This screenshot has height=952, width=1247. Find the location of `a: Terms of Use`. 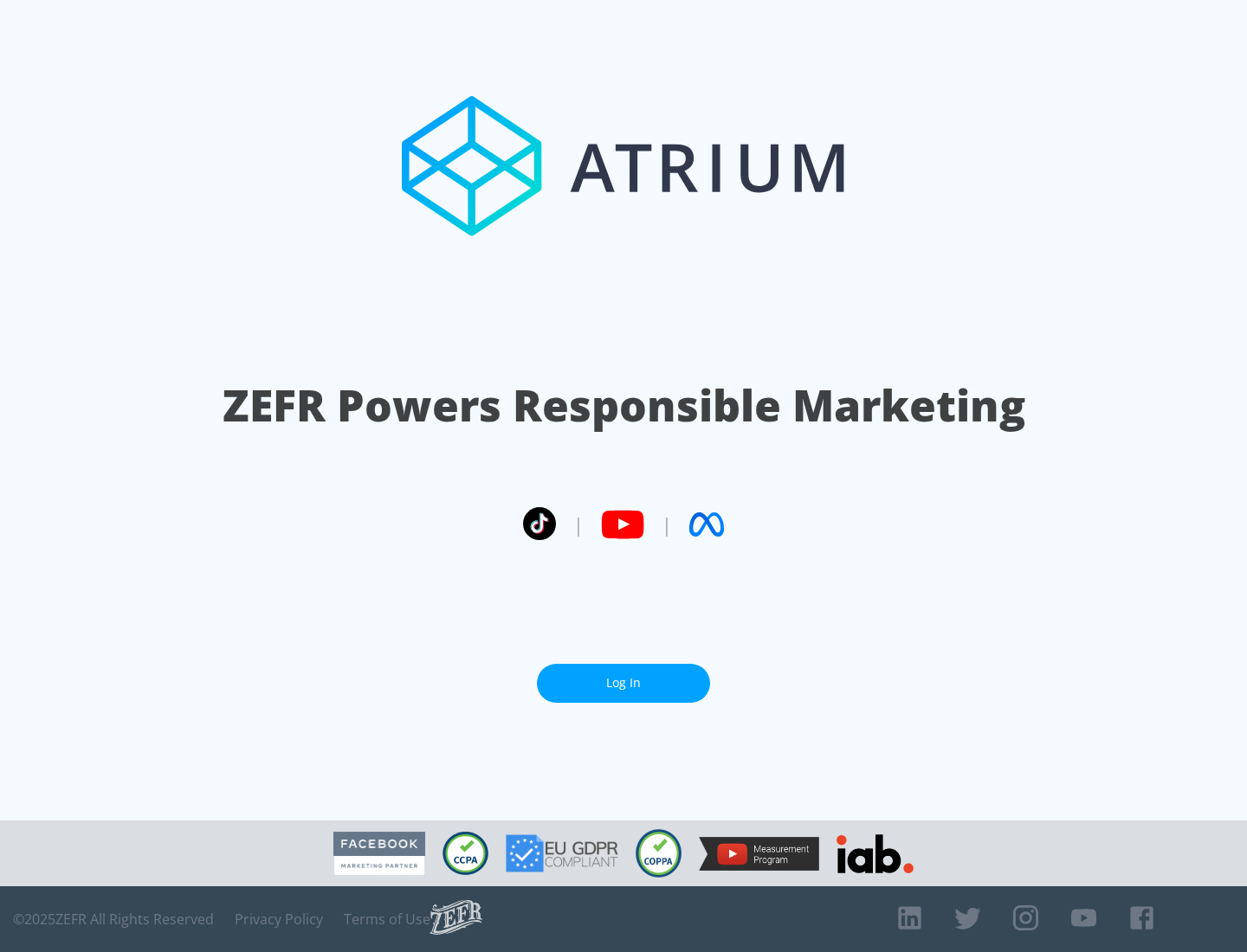

a: Terms of Use is located at coordinates (387, 919).